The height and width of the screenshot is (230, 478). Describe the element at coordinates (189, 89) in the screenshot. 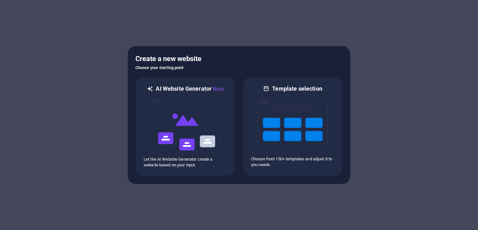

I see `h6: AI Website Generator` at that location.